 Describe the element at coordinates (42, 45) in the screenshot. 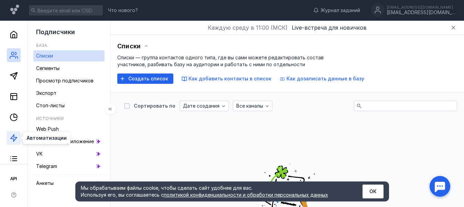

I see `h5: База` at that location.